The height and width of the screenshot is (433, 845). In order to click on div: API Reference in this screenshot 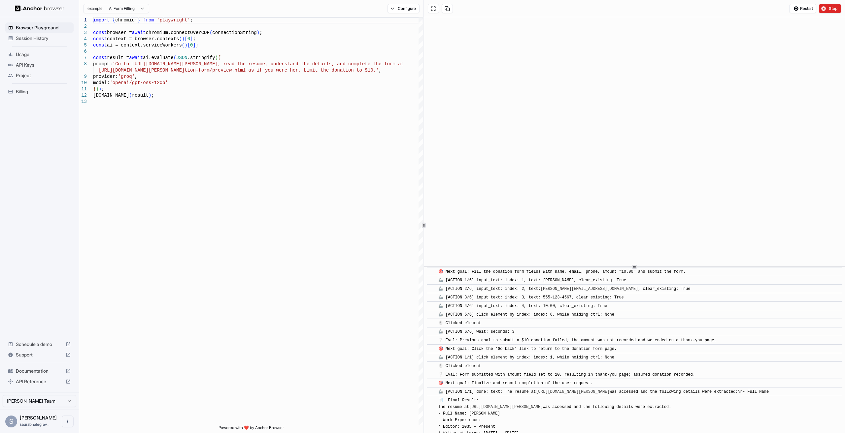, I will do `click(39, 382)`.